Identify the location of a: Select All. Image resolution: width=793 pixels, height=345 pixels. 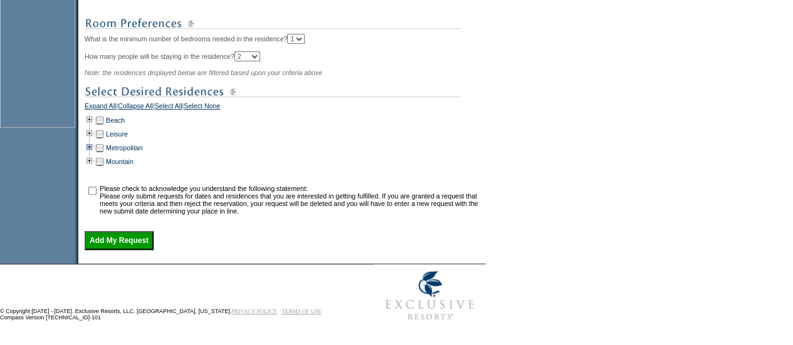
(169, 108).